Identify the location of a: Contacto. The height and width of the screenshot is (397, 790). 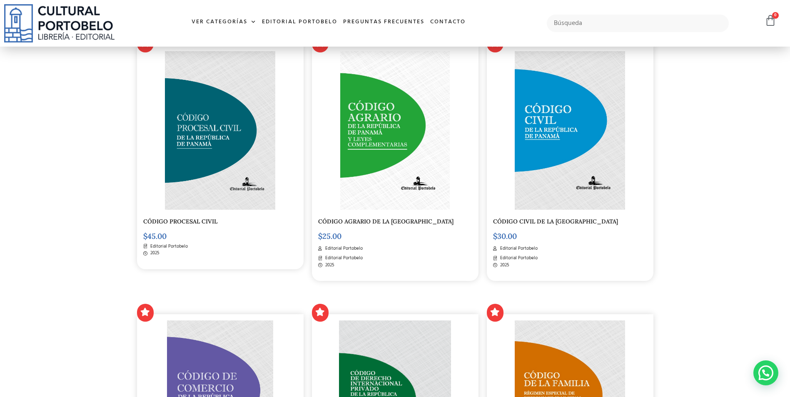
(448, 22).